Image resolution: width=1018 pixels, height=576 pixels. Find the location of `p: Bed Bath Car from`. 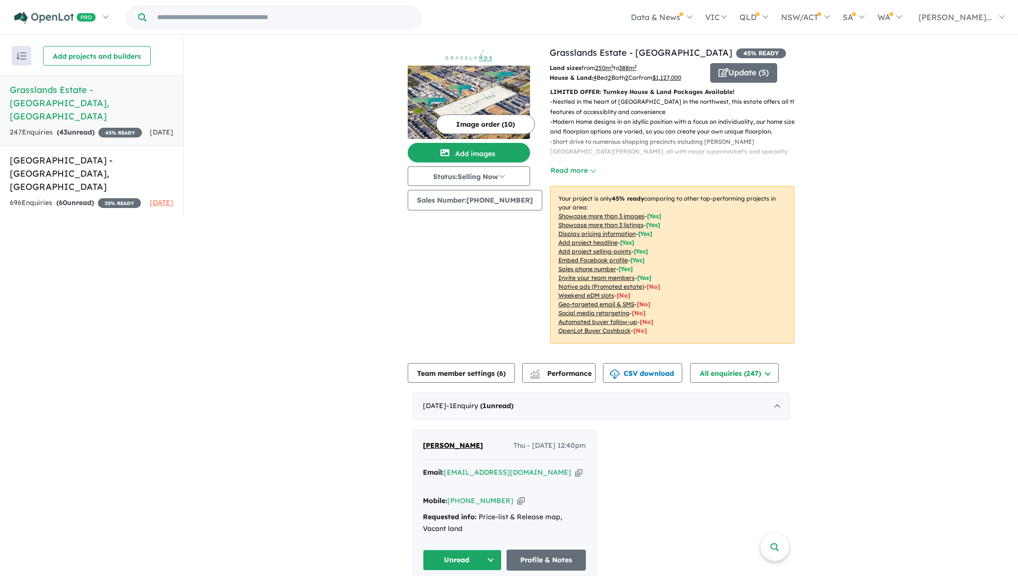

p: Bed Bath Car from is located at coordinates (626, 78).